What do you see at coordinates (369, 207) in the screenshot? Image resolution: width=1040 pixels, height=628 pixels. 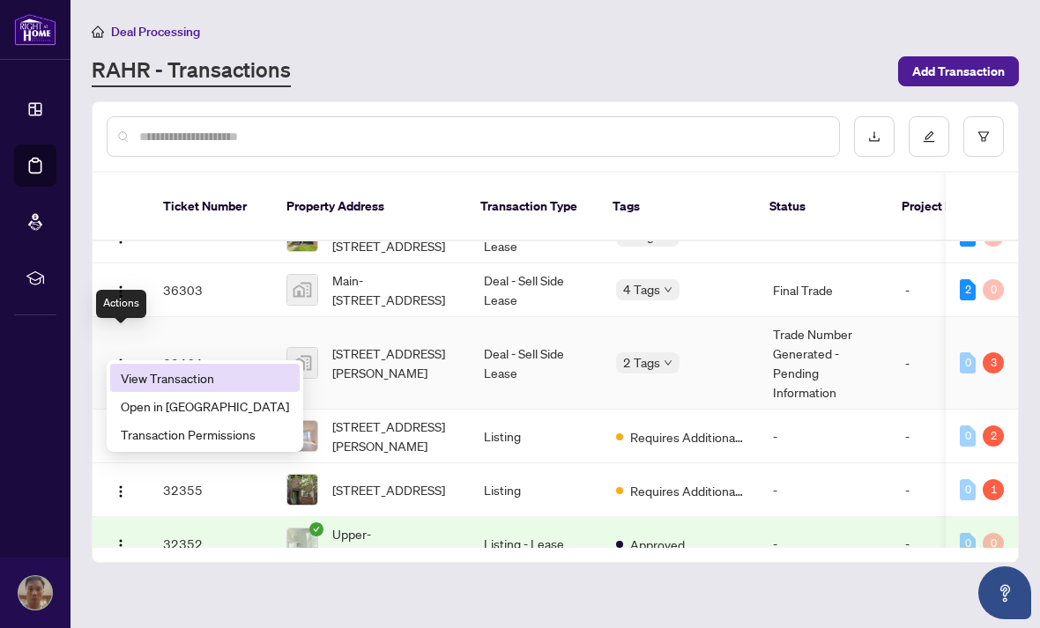 I see `th: Property Address` at bounding box center [369, 207].